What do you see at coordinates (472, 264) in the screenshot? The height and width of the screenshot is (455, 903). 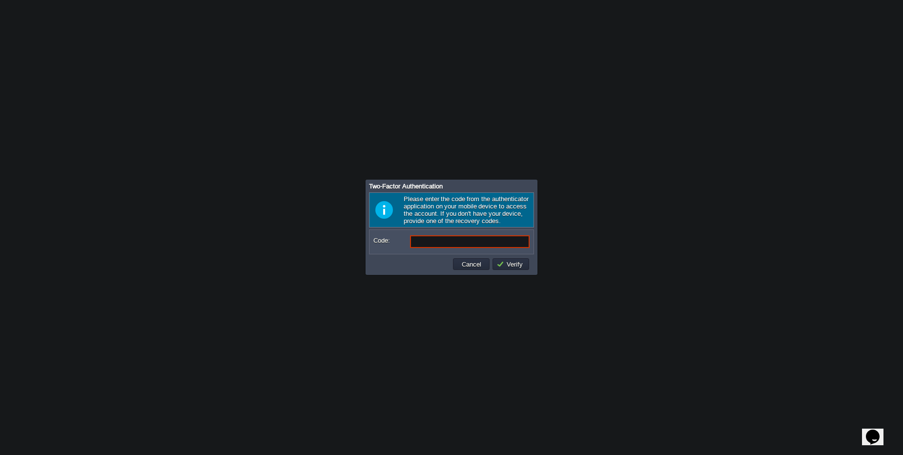 I see `button: Cancel` at bounding box center [472, 264].